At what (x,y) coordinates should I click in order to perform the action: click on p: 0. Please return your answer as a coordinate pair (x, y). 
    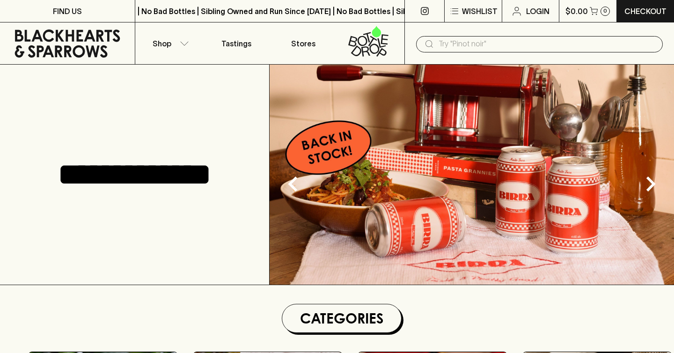
    Looking at the image, I should click on (605, 11).